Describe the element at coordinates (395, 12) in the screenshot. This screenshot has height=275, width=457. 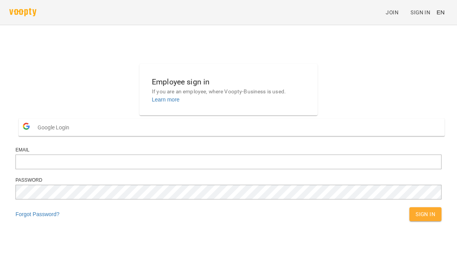
I see `a: Join` at that location.